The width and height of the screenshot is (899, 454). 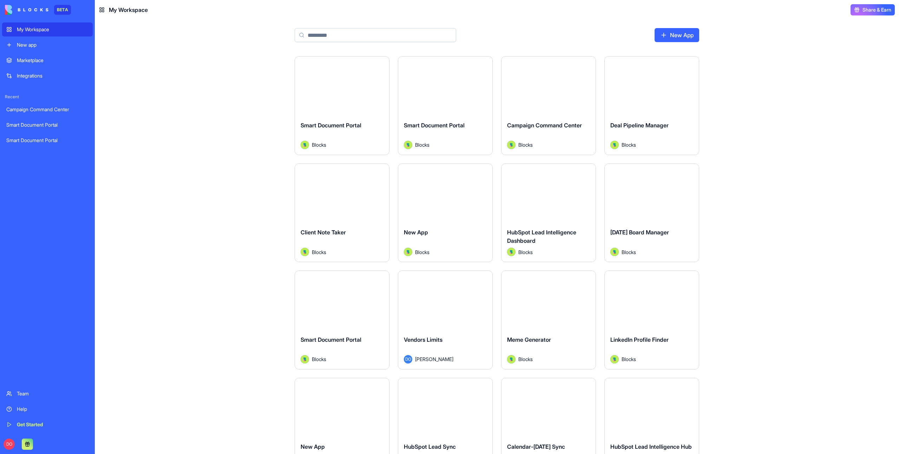 What do you see at coordinates (53, 60) in the screenshot?
I see `div: Marketplace` at bounding box center [53, 60].